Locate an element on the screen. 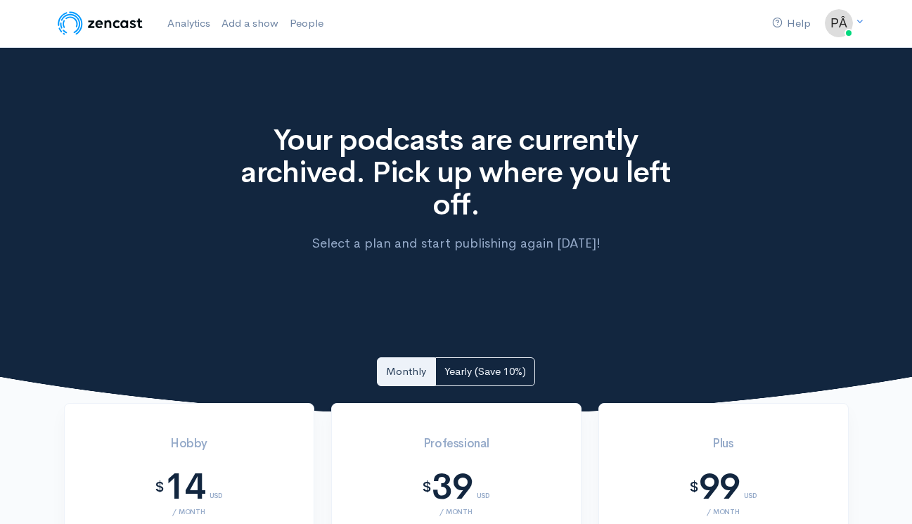  a: People is located at coordinates (306, 23).